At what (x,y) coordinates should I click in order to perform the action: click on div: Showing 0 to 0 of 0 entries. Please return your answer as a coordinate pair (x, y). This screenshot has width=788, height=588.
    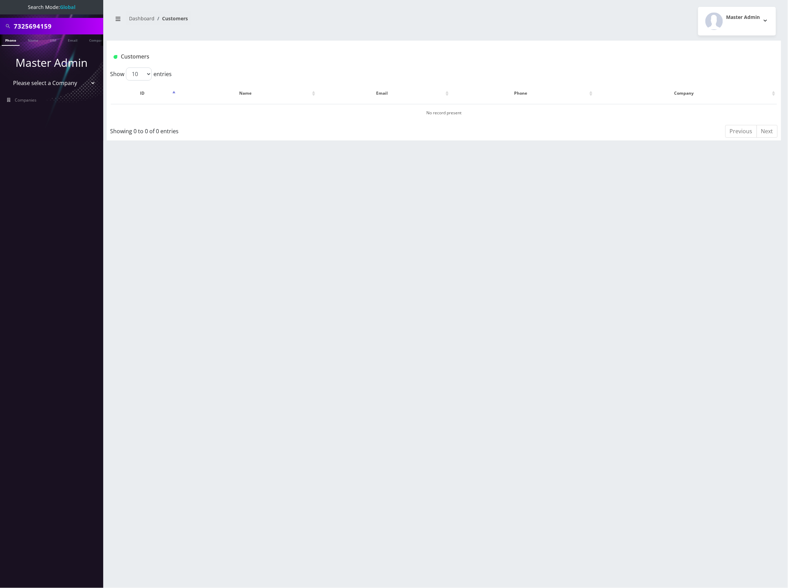
    Looking at the image, I should click on (246, 130).